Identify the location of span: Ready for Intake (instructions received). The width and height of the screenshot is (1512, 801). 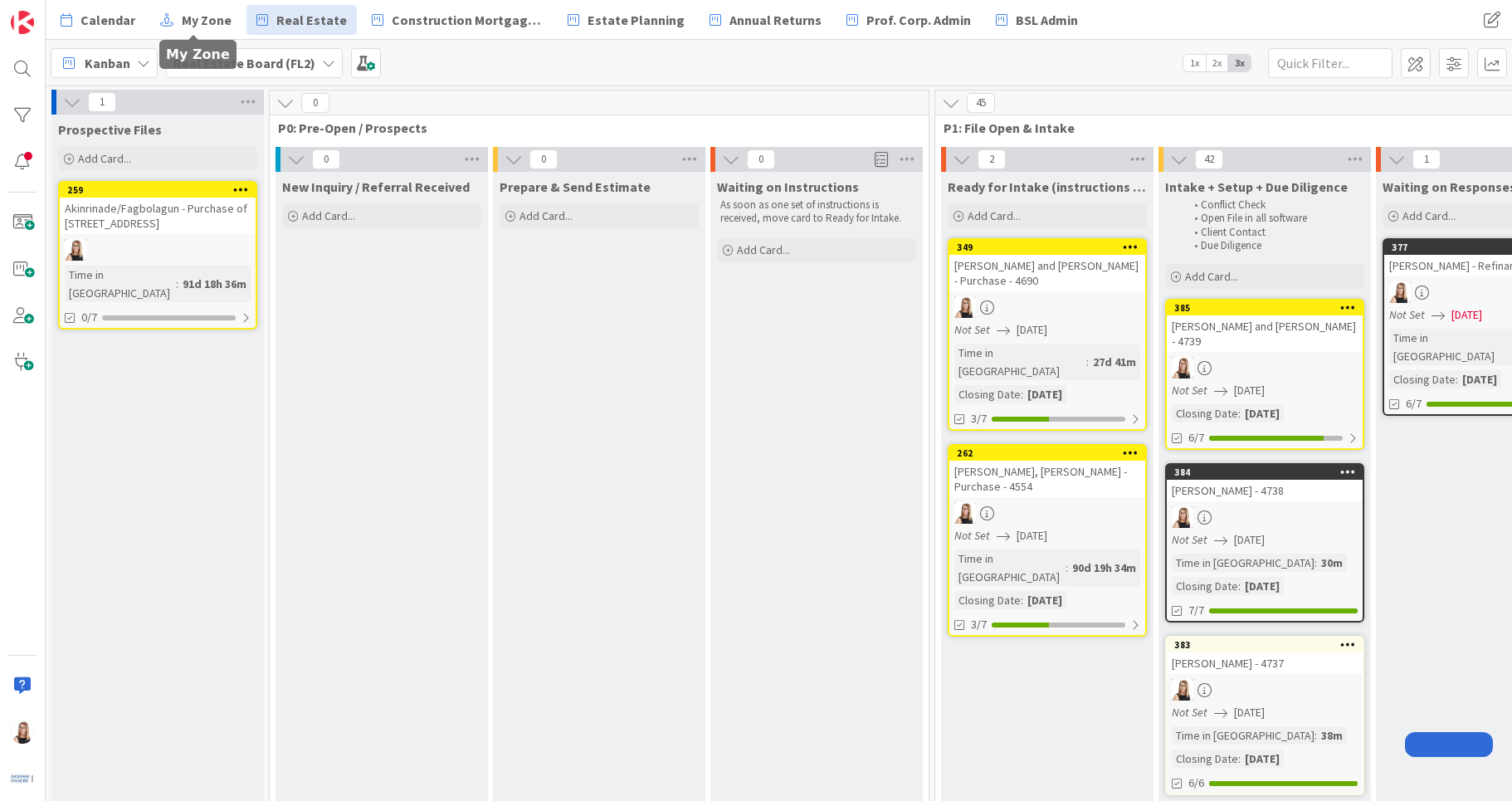
(1047, 186).